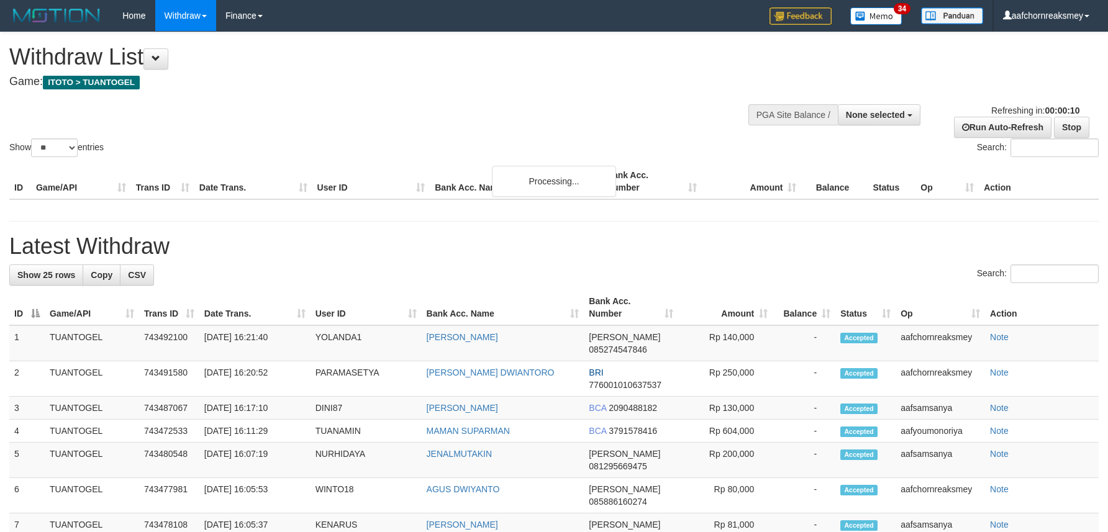 This screenshot has height=532, width=1108. What do you see at coordinates (618, 502) in the screenshot?
I see `span: Copy 085886160274 to clipboard` at bounding box center [618, 502].